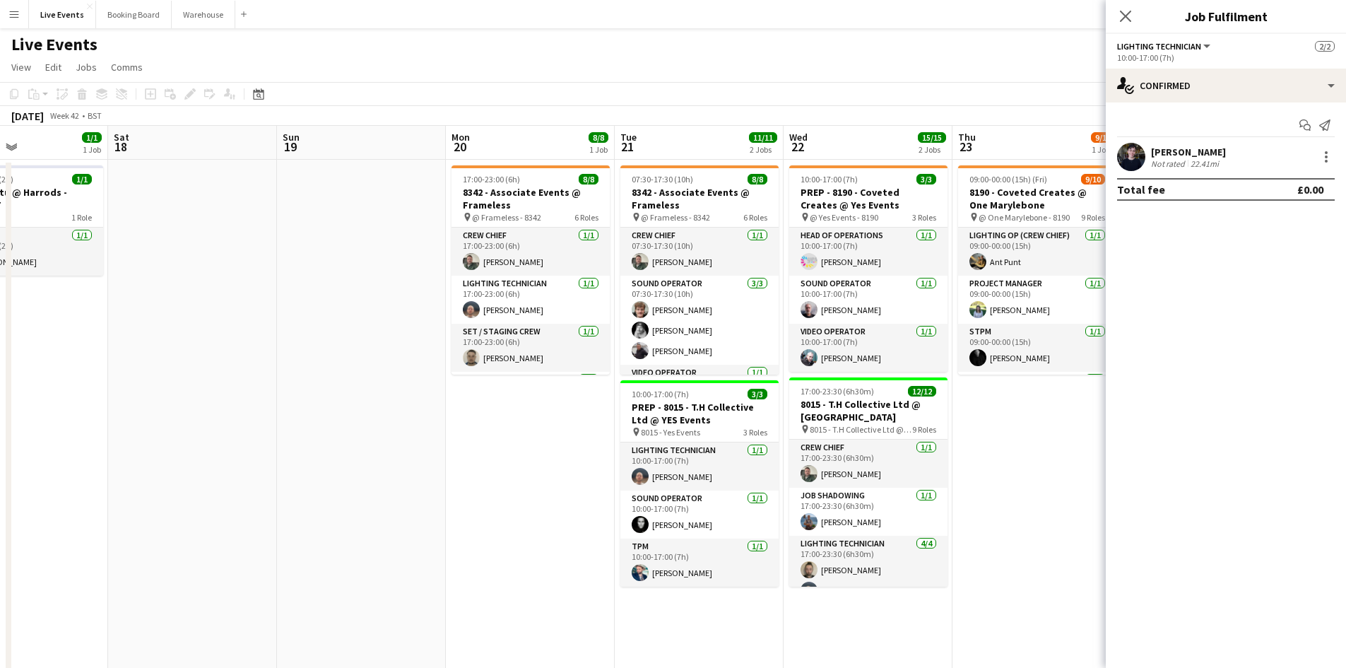 The height and width of the screenshot is (668, 1346). Describe the element at coordinates (586, 217) in the screenshot. I see `span: 6 Roles` at that location.